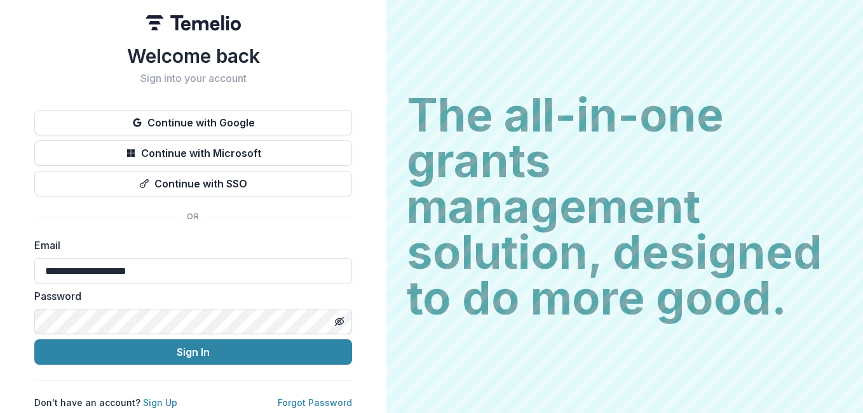  Describe the element at coordinates (189, 245) in the screenshot. I see `label: Email` at that location.